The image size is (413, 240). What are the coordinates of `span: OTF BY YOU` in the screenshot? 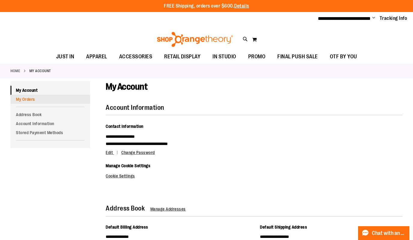 It's located at (343, 56).